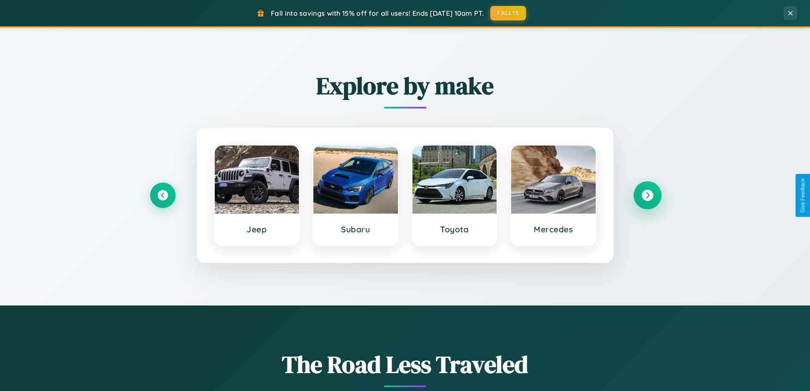 The image size is (810, 391). I want to click on button: FALL15, so click(508, 13).